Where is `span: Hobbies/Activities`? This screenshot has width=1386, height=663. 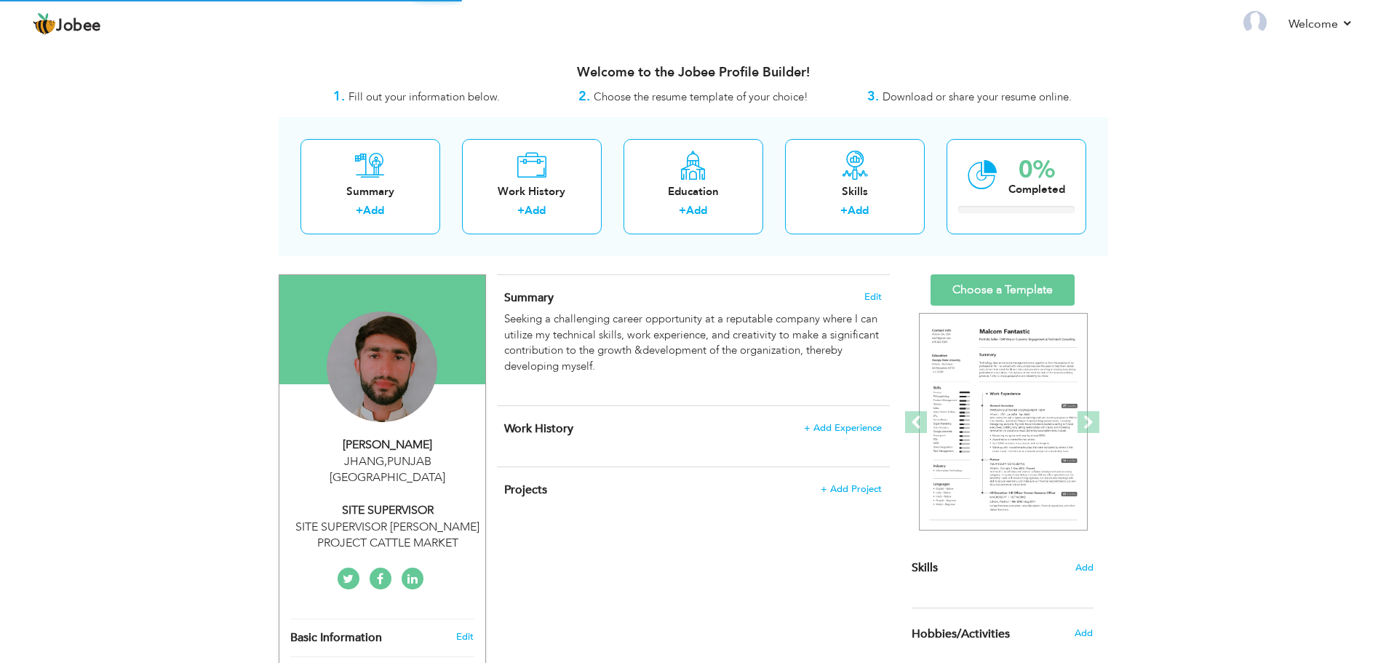
span: Hobbies/Activities is located at coordinates (961, 635).